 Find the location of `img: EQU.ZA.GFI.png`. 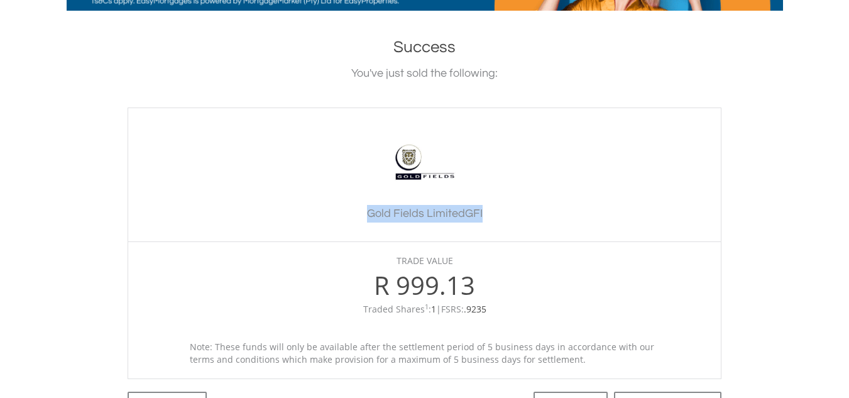

img: EQU.ZA.GFI.png is located at coordinates (425, 163).